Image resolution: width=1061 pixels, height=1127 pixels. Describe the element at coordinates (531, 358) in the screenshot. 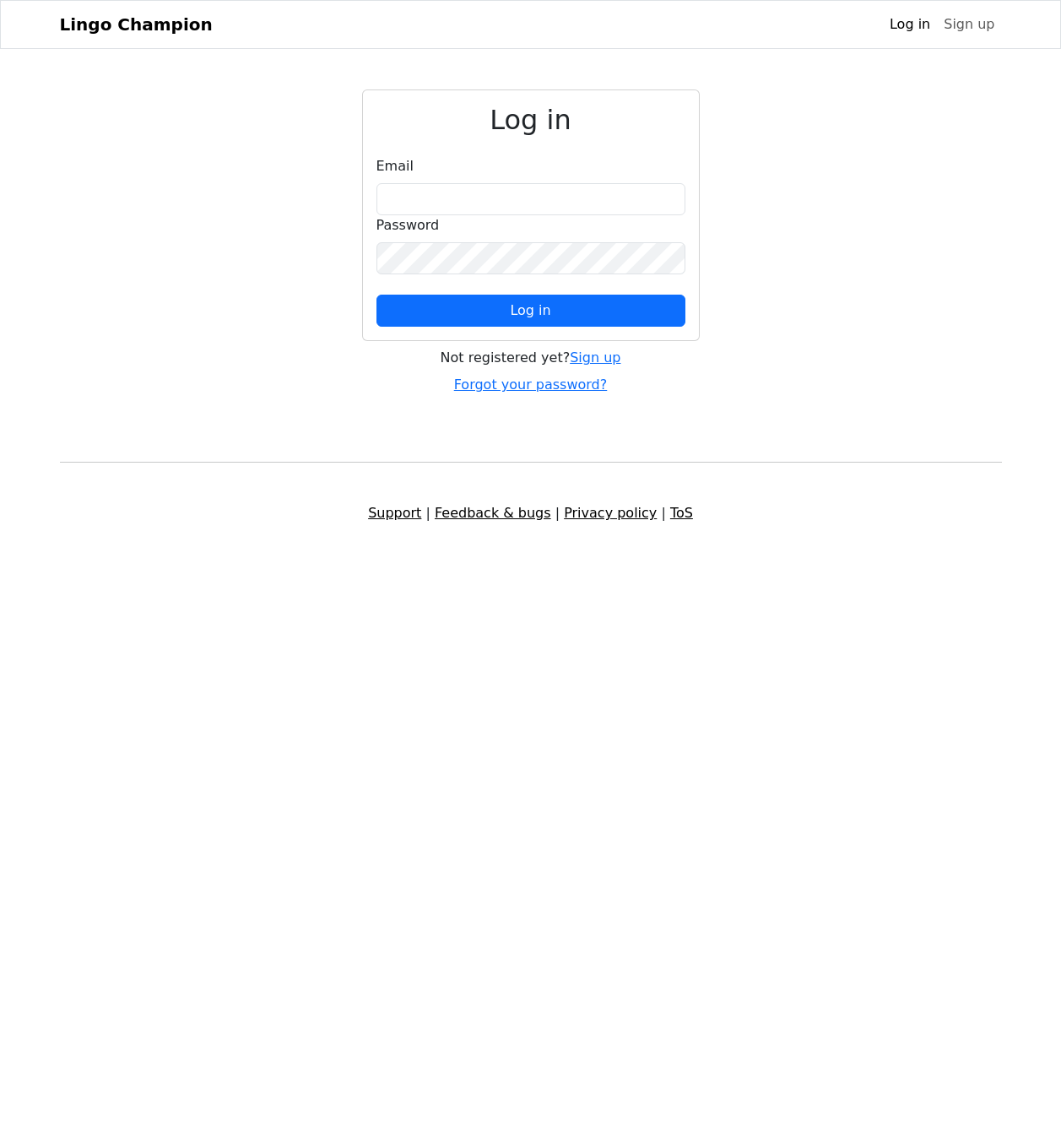

I see `div: Not registered yet?` at that location.